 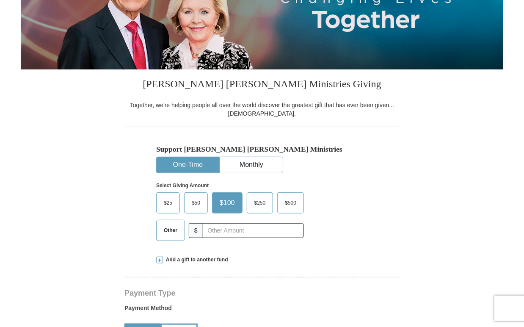 What do you see at coordinates (196, 203) in the screenshot?
I see `span: $50` at bounding box center [196, 203].